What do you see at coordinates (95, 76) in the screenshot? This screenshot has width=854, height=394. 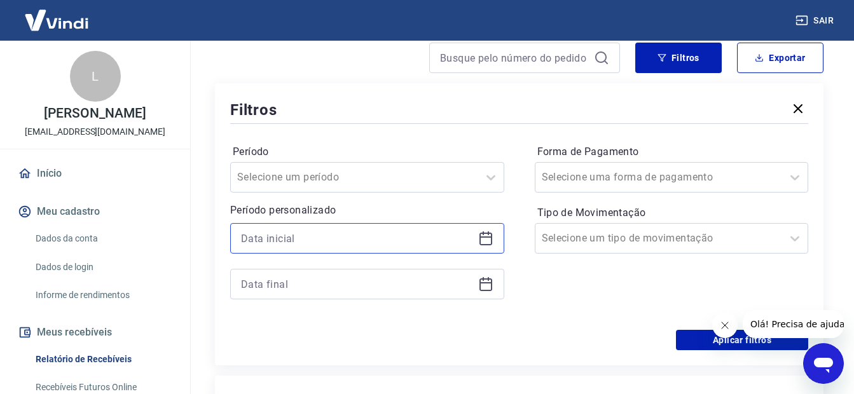 I see `div: L` at bounding box center [95, 76].